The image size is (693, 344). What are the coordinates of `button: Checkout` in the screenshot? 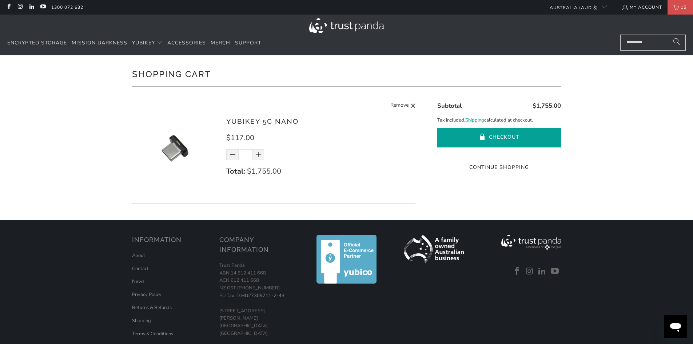 It's located at (499, 138).